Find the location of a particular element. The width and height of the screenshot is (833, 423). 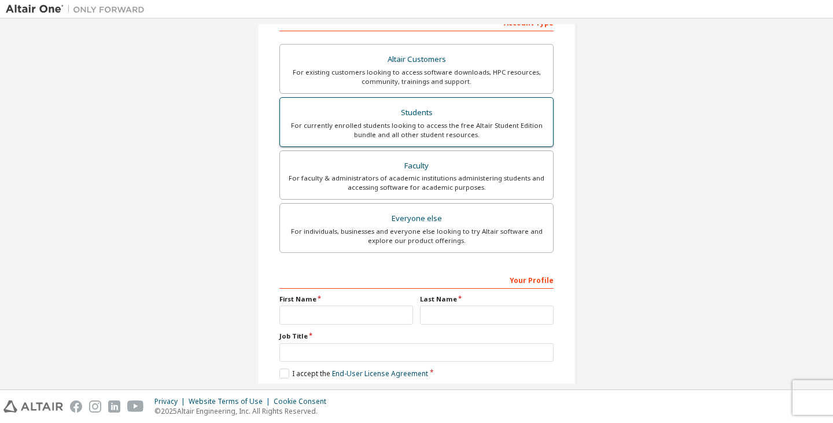

div: For individuals, businesses and everyone else looking to try Altair software and explore our prod... is located at coordinates (416, 236).